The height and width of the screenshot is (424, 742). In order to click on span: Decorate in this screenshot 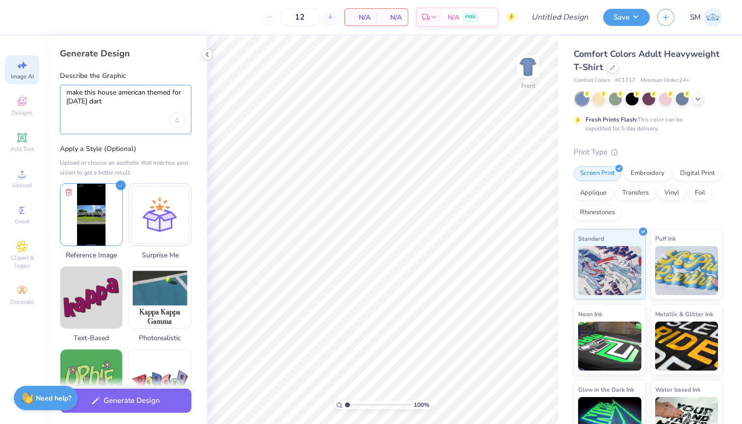, I will do `click(22, 302)`.